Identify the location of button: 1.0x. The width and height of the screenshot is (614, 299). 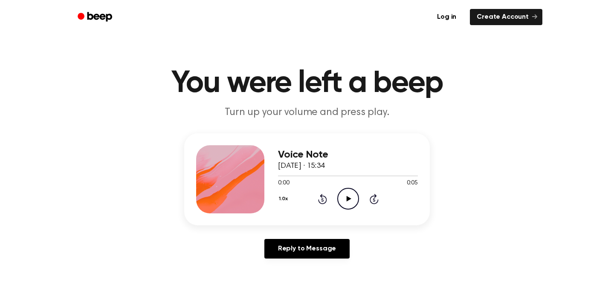
(285, 199).